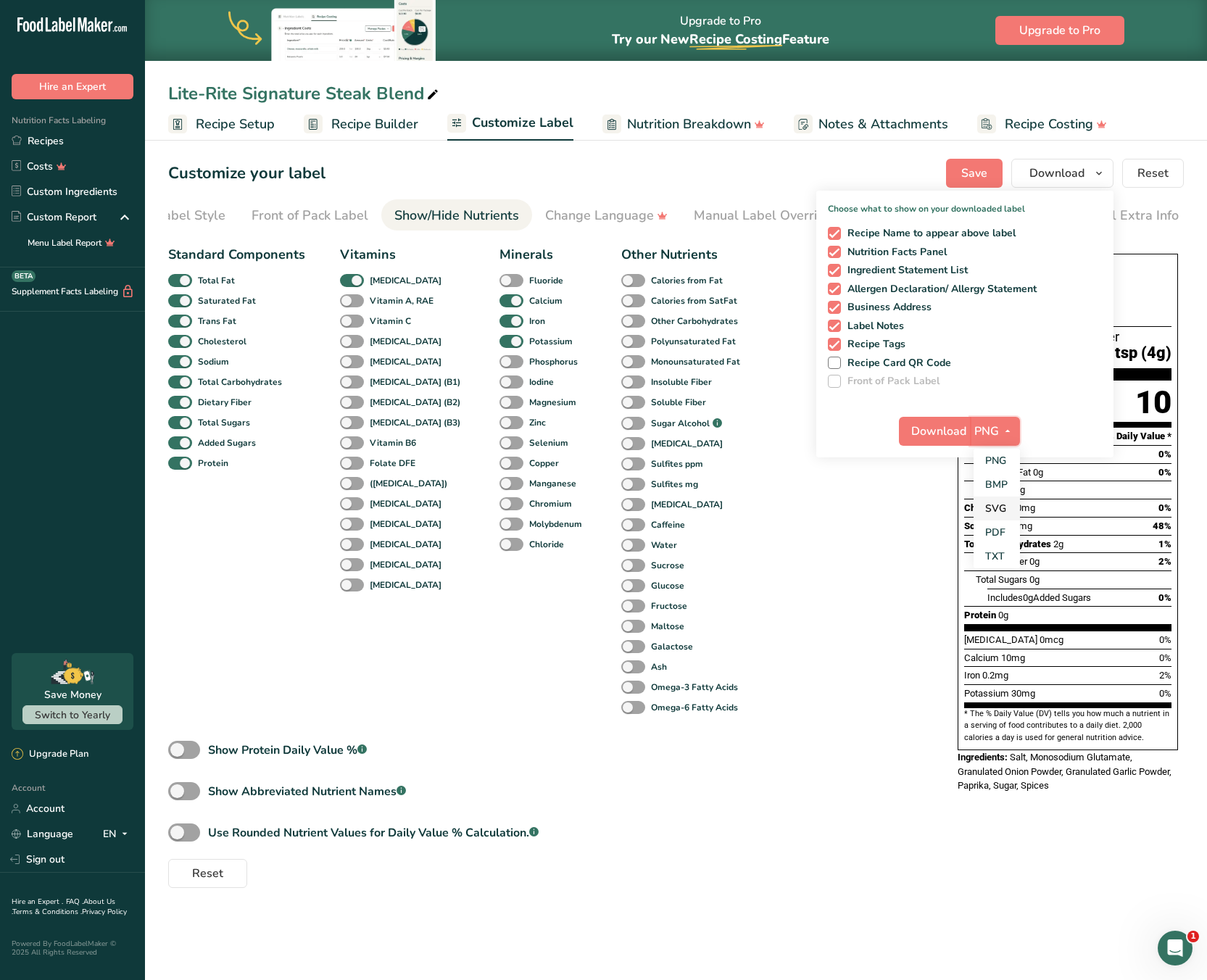 Image resolution: width=1207 pixels, height=980 pixels. I want to click on span: Recipe Name to appear above label, so click(929, 234).